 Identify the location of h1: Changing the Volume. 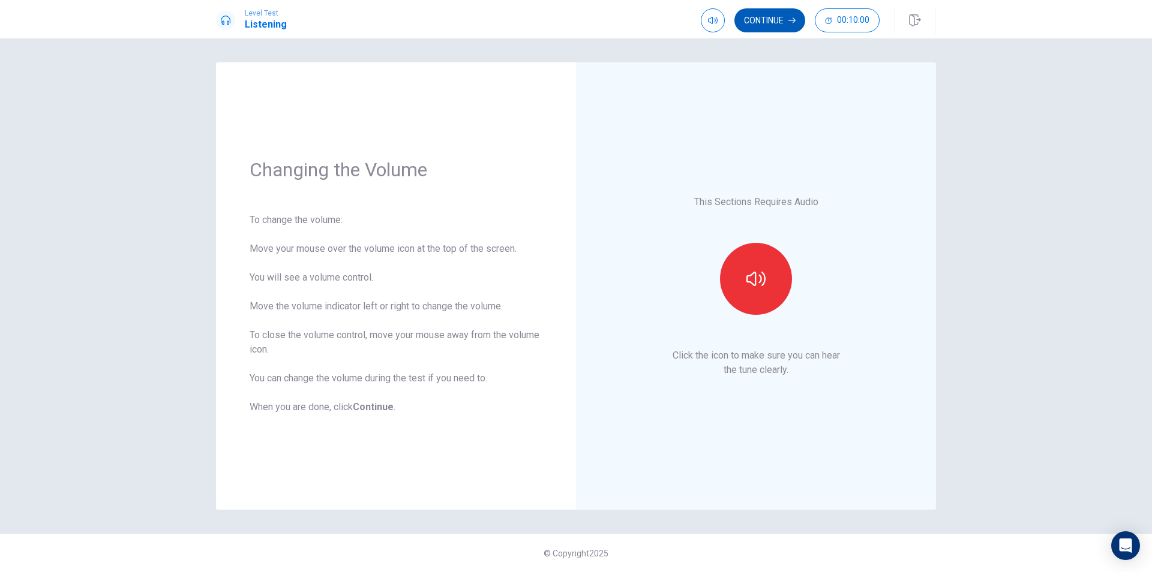
(396, 170).